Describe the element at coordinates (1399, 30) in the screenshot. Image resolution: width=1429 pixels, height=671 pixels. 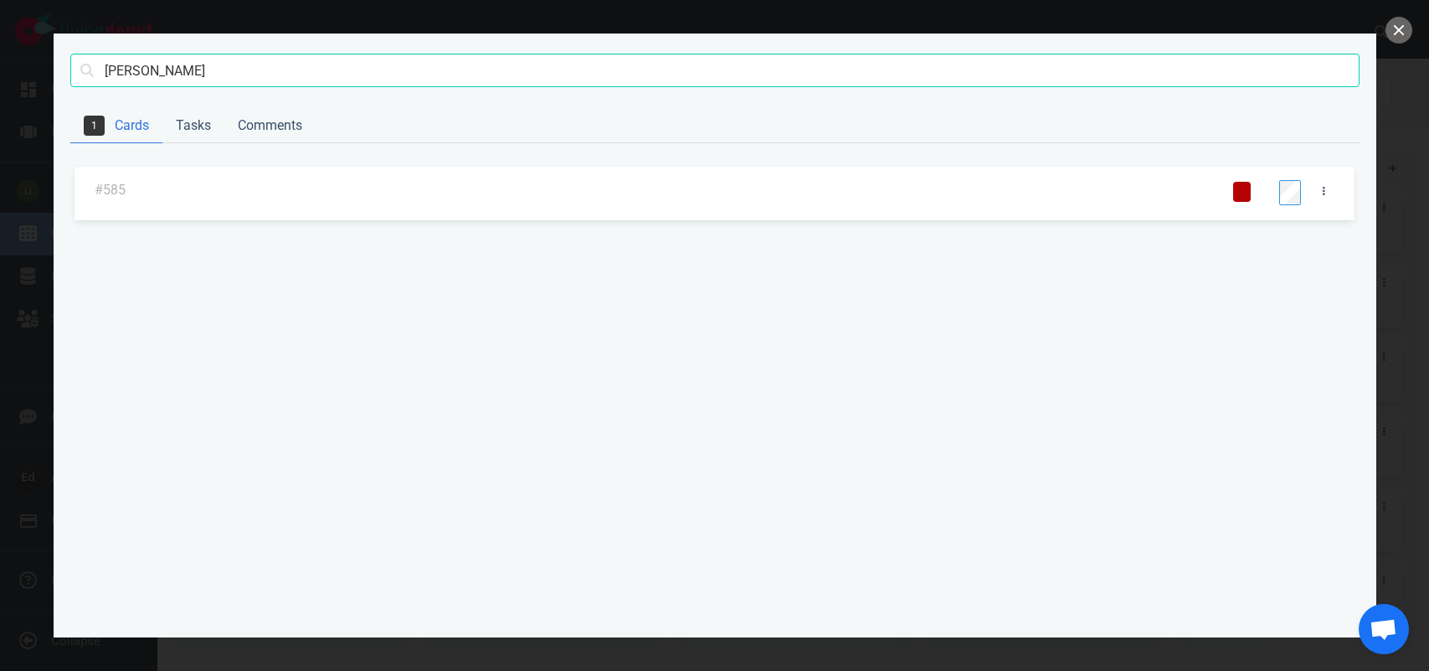
I see `button: close` at that location.